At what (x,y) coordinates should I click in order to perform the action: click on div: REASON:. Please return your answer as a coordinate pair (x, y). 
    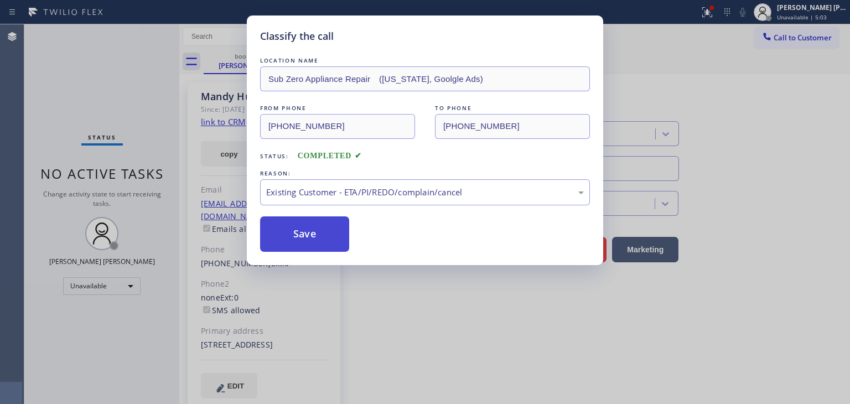
    Looking at the image, I should click on (425, 173).